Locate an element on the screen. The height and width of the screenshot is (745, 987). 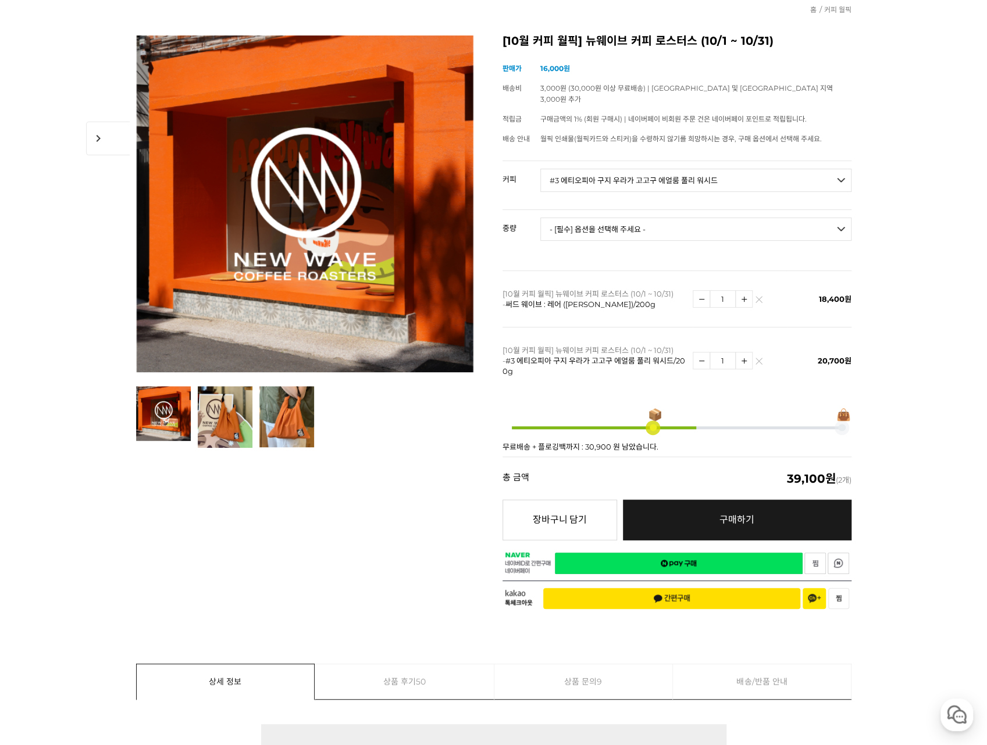
th: 커피 is located at coordinates (521, 174).